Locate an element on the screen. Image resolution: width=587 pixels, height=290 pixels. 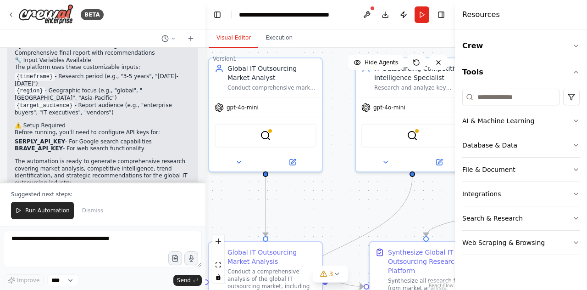
div: IT Outsourcing Competitive Intelligence Specialist is located at coordinates (419, 73).